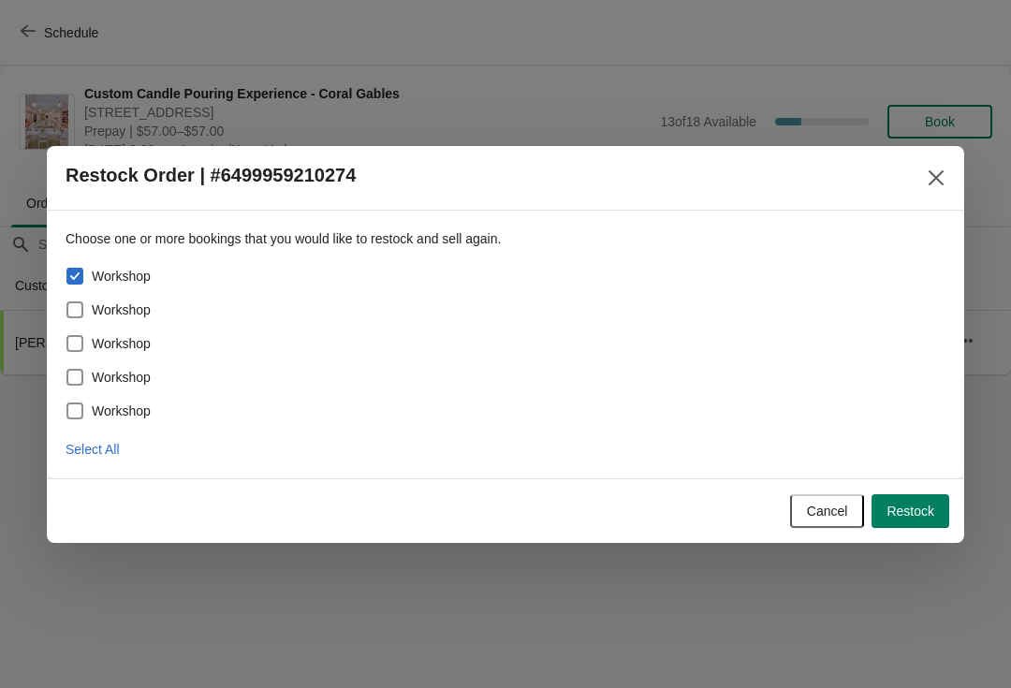 Image resolution: width=1011 pixels, height=688 pixels. What do you see at coordinates (211, 175) in the screenshot?
I see `h2: Restock Order | #6499959210274` at bounding box center [211, 175].